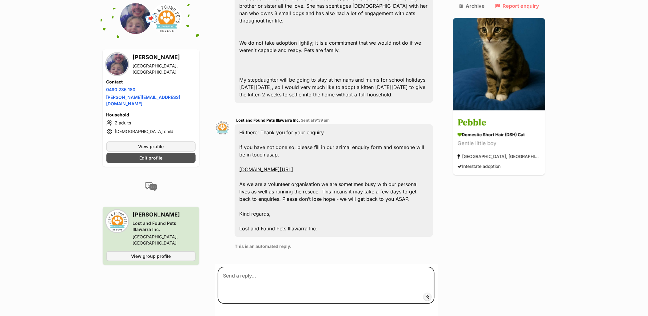 This screenshot has width=648, height=316. What do you see at coordinates (151, 256) in the screenshot?
I see `a: View group profile` at bounding box center [151, 256].